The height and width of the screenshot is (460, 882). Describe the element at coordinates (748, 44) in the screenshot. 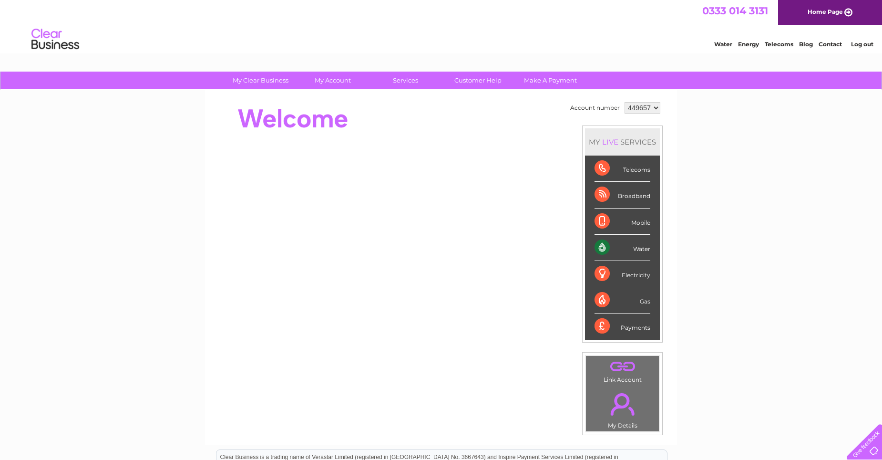

I see `a: Energy` at that location.